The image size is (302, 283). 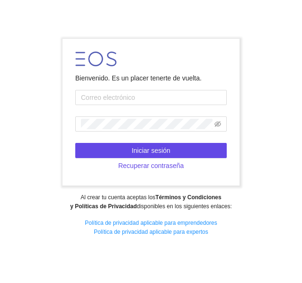 What do you see at coordinates (151, 150) in the screenshot?
I see `span: Iniciar sesión` at bounding box center [151, 150].